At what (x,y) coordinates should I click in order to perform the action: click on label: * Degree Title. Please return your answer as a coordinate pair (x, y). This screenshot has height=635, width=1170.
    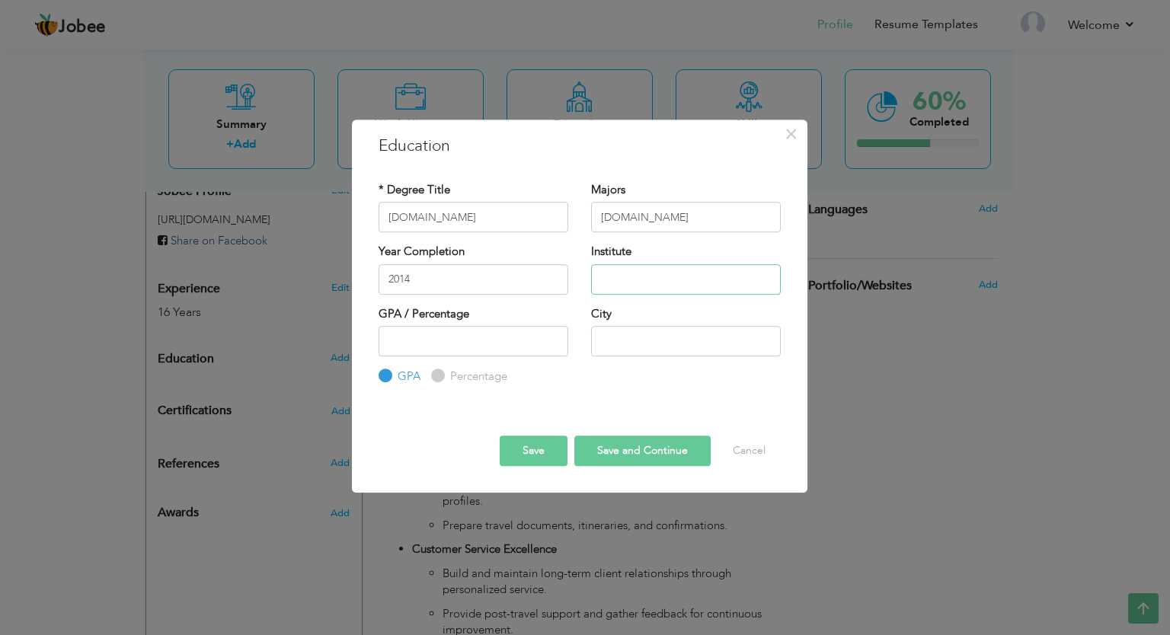
    Looking at the image, I should click on (414, 190).